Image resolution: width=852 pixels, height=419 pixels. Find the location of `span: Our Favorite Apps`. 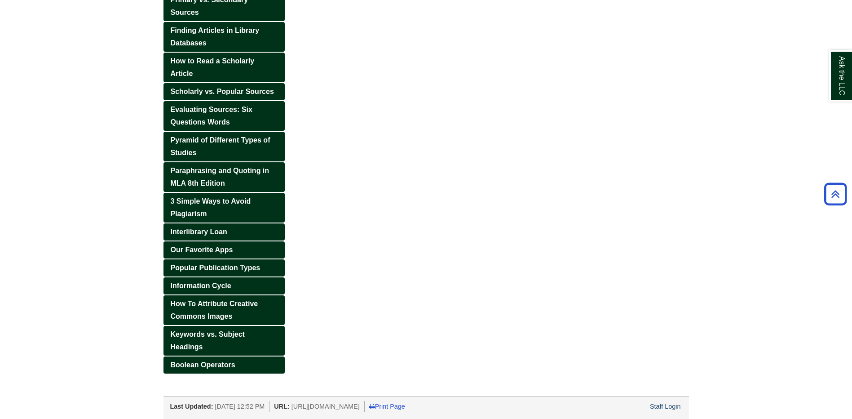

span: Our Favorite Apps is located at coordinates (202, 249).